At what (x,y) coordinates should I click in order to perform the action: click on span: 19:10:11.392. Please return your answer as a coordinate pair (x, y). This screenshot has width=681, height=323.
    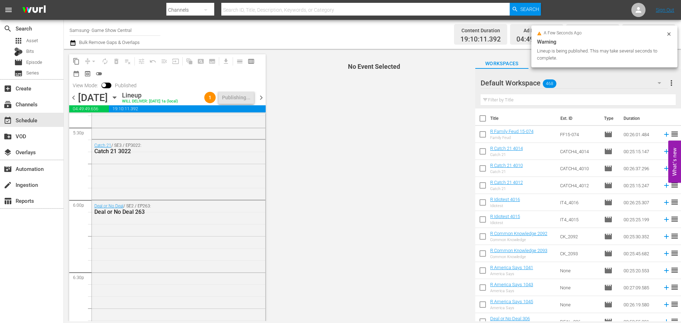
    Looking at the image, I should click on (480, 39).